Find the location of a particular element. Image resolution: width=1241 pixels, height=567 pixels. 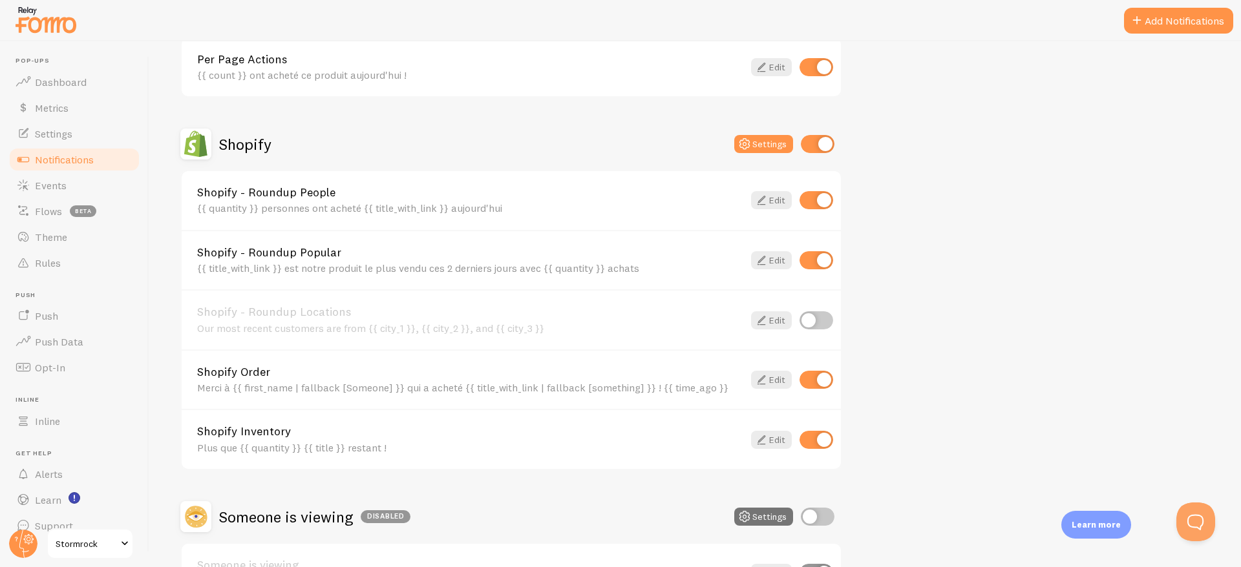

span: Events is located at coordinates (50, 185).